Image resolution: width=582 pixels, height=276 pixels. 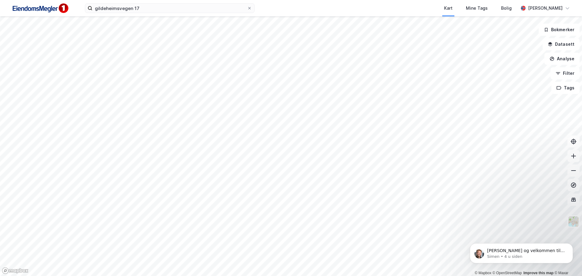 I want to click on a: Improve this map, so click(x=539, y=273).